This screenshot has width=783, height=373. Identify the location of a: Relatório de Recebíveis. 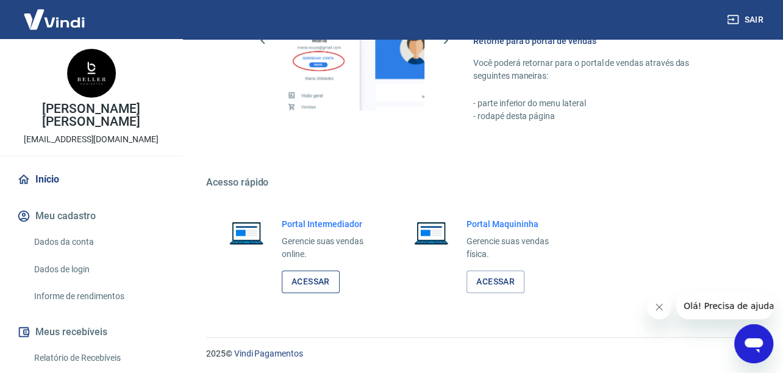
(98, 358).